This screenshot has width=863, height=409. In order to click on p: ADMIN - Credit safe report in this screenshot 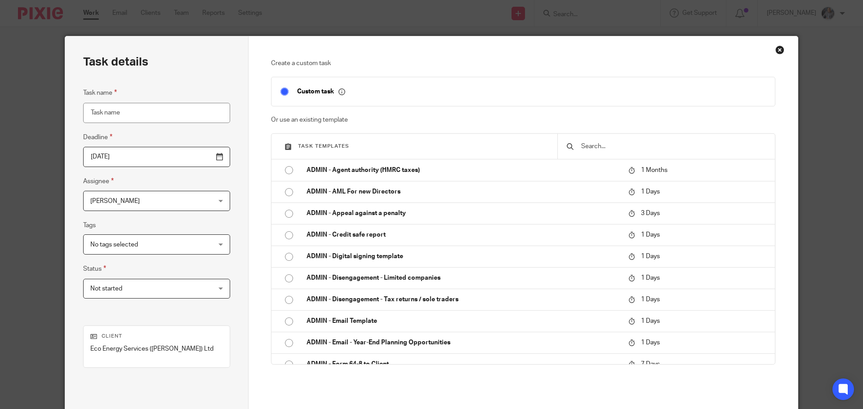, I will do `click(463, 235)`.